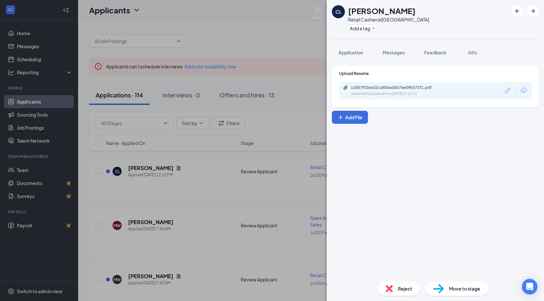 The width and height of the screenshot is (544, 301). What do you see at coordinates (396, 87) in the screenshot?
I see `div: 1d357f036e32ca806ad6b7ee09b572f1.pdf` at bounding box center [396, 87].